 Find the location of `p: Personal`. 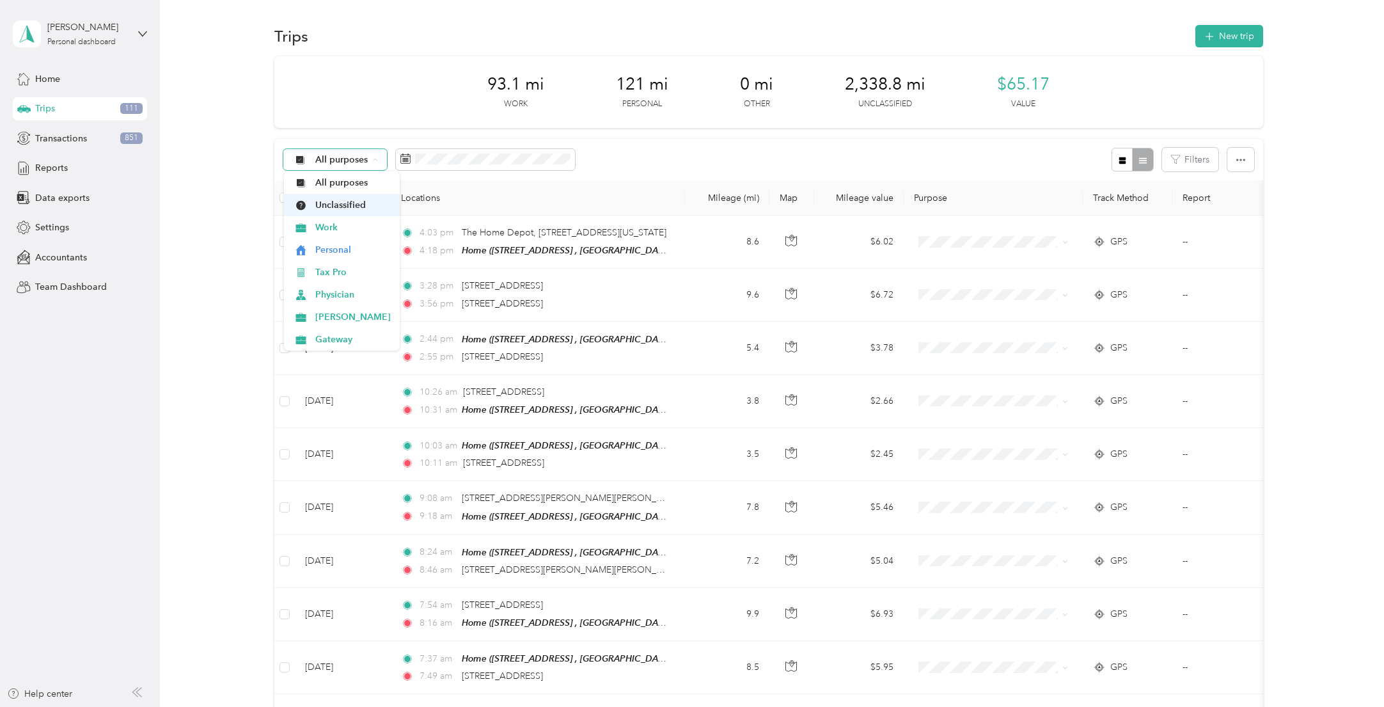

p: Personal is located at coordinates (642, 104).